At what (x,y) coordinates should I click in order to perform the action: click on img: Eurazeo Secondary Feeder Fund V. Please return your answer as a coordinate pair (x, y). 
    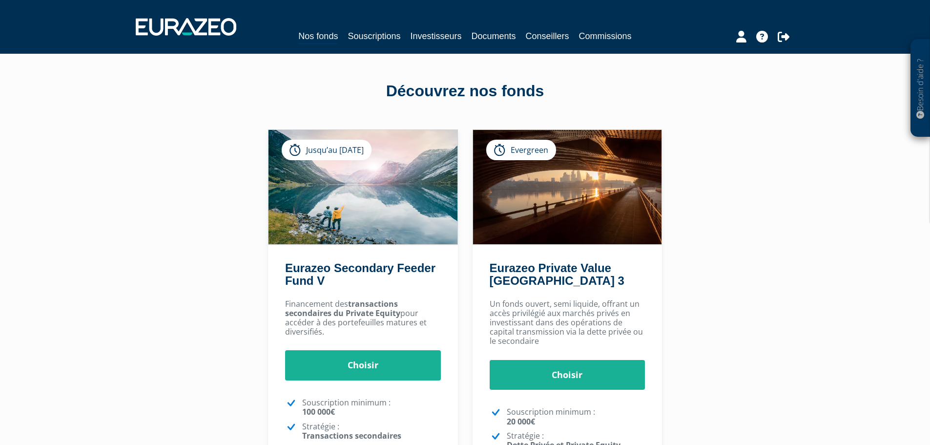
    Looking at the image, I should click on (363, 187).